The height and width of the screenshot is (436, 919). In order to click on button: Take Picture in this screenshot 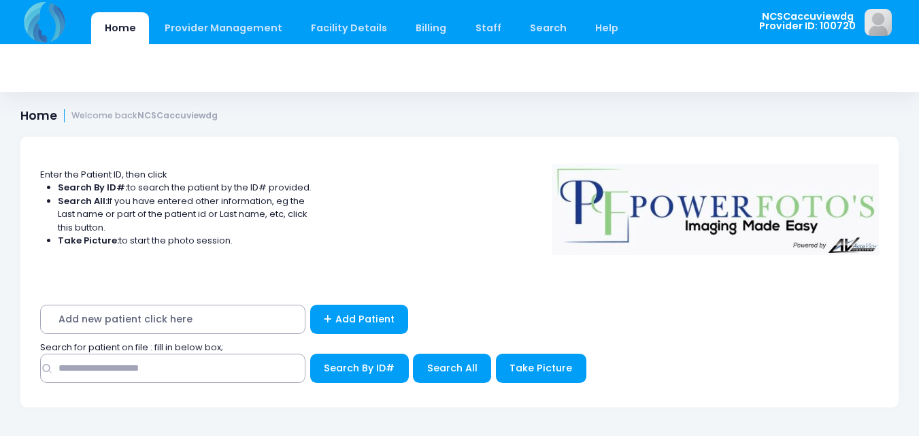, I will do `click(541, 368)`.